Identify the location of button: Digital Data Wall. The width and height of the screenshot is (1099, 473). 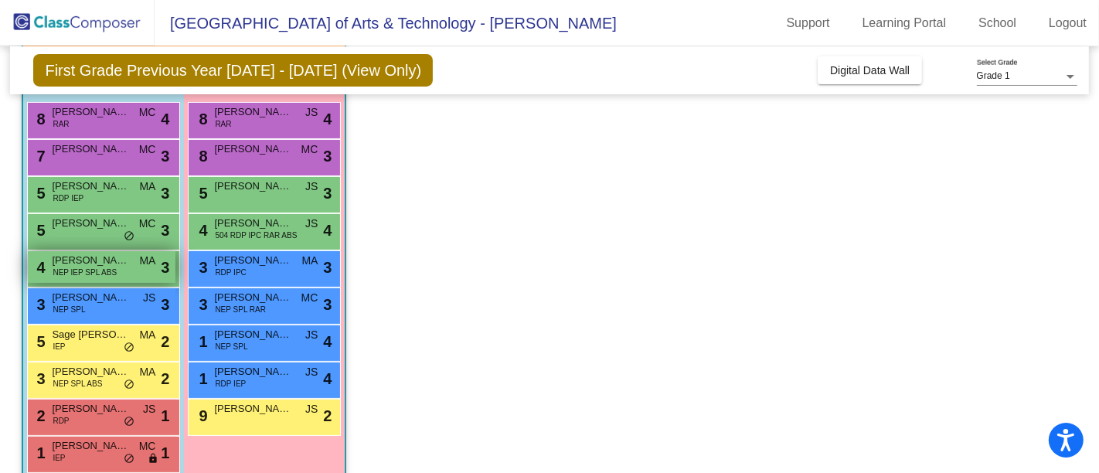
(869, 70).